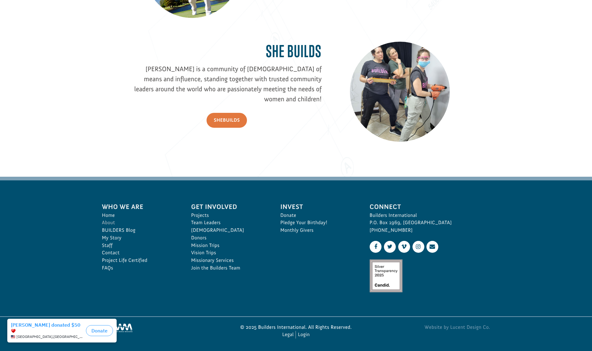 The height and width of the screenshot is (351, 592). Describe the element at coordinates (418, 246) in the screenshot. I see `a: Instagram` at that location.